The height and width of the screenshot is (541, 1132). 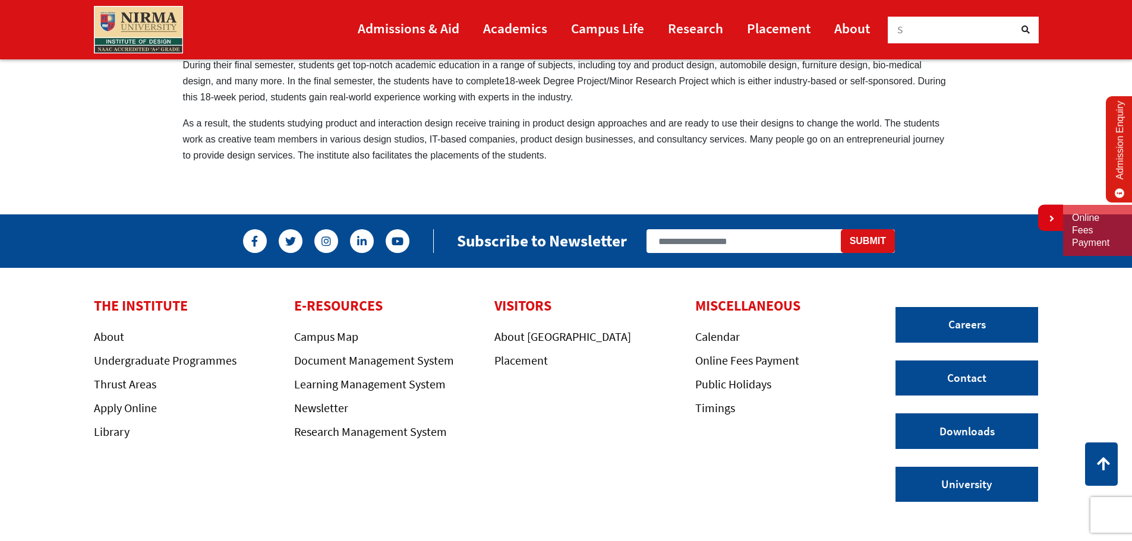 I want to click on a: Newsletter, so click(x=321, y=407).